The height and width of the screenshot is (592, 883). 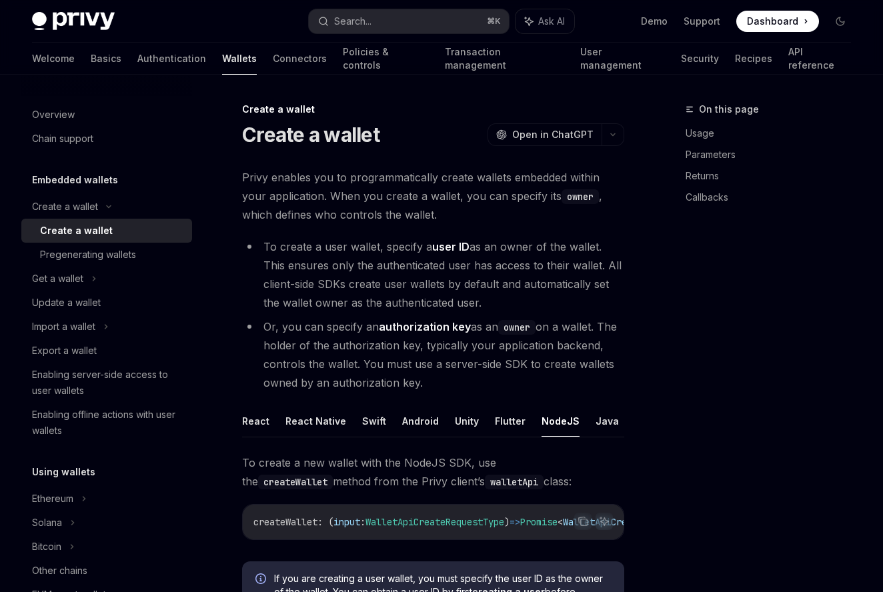 I want to click on a: Other chains, so click(x=107, y=571).